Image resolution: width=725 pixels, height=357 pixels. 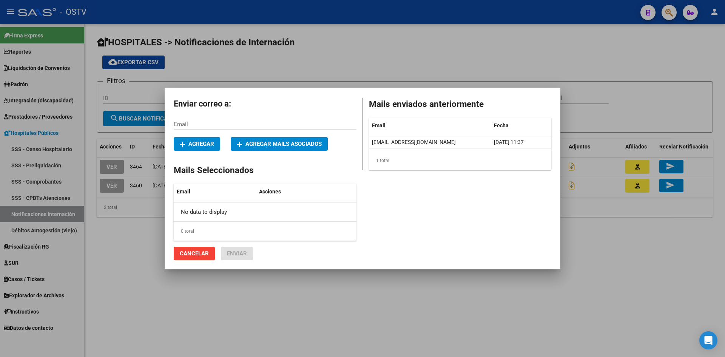 What do you see at coordinates (708, 340) in the screenshot?
I see `div: Open Intercom Messenger` at bounding box center [708, 340].